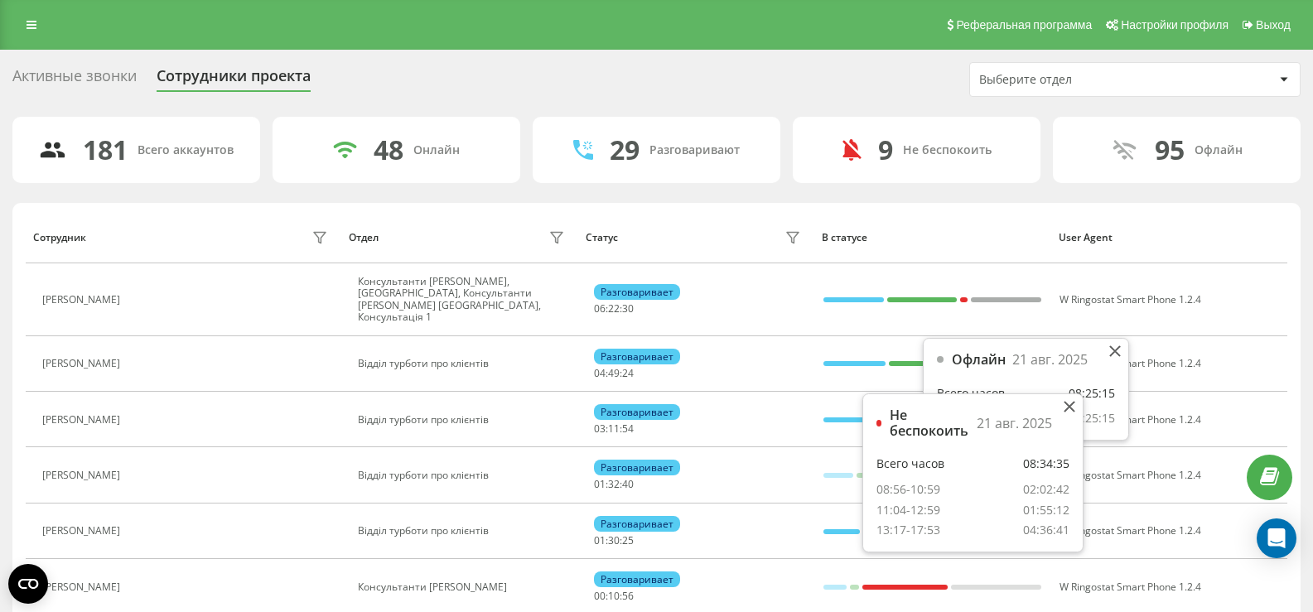 This screenshot has width=1313, height=612. I want to click on span: Выход, so click(1274, 25).